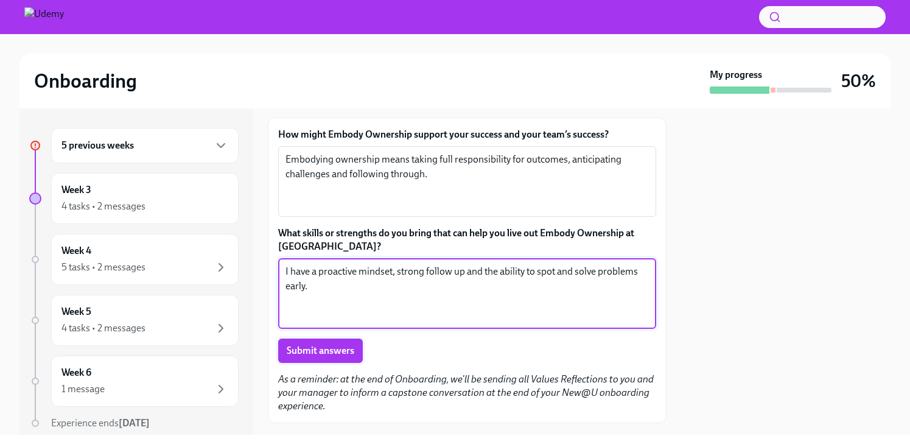 This screenshot has height=447, width=910. What do you see at coordinates (76, 251) in the screenshot?
I see `h6: Week 4` at bounding box center [76, 251].